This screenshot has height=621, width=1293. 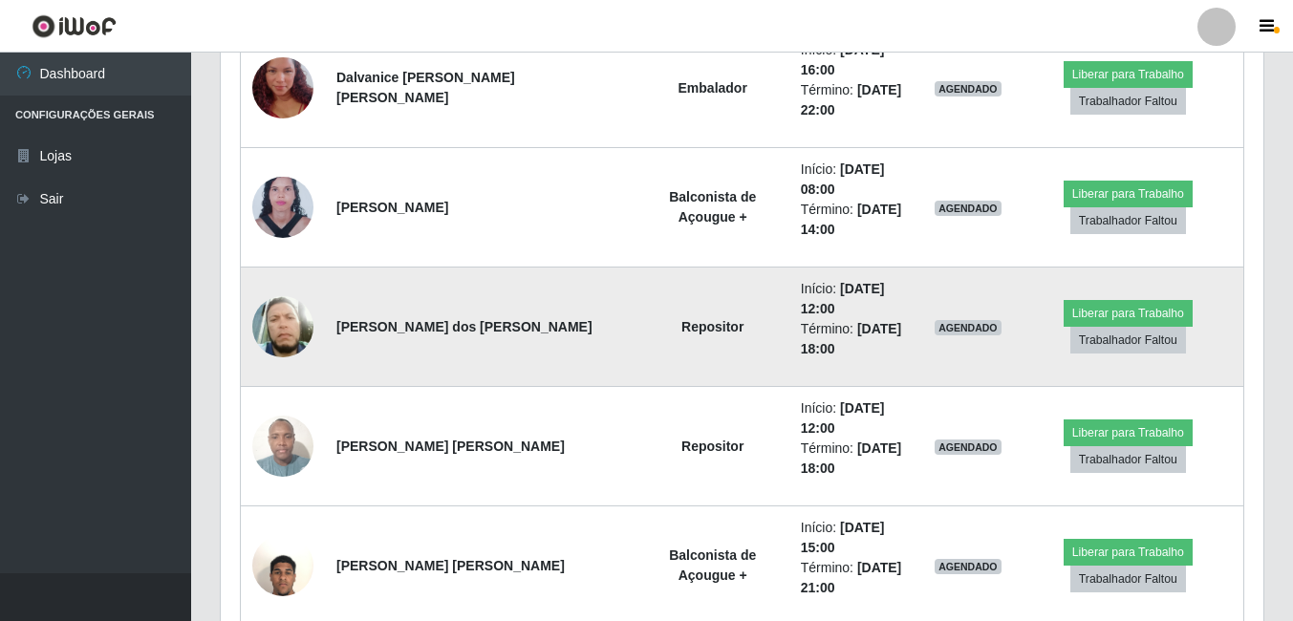 I want to click on img: 1746382932878.jpeg, so click(x=283, y=445).